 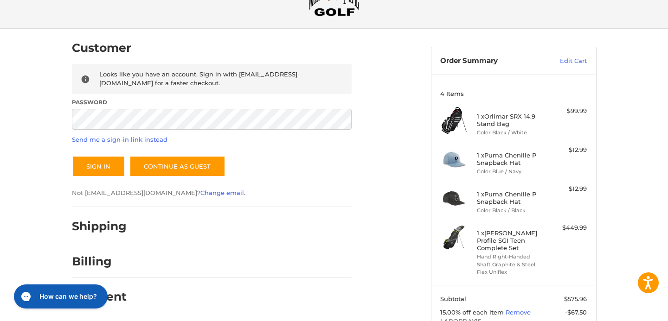 What do you see at coordinates (513, 94) in the screenshot?
I see `h3: 4 Items` at bounding box center [513, 94].